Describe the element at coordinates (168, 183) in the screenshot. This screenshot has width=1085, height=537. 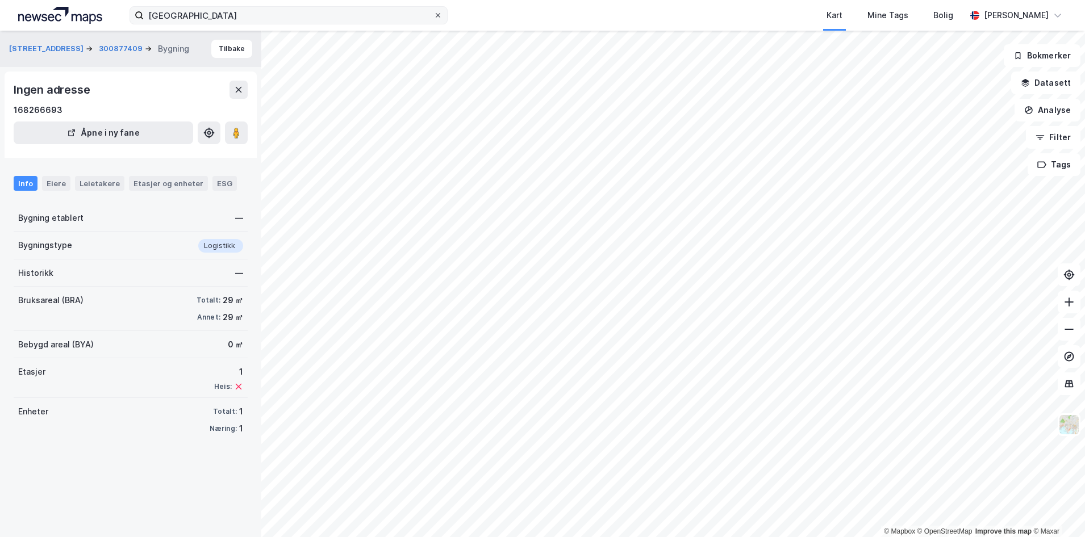
I see `div: Etasjer og enheter` at that location.